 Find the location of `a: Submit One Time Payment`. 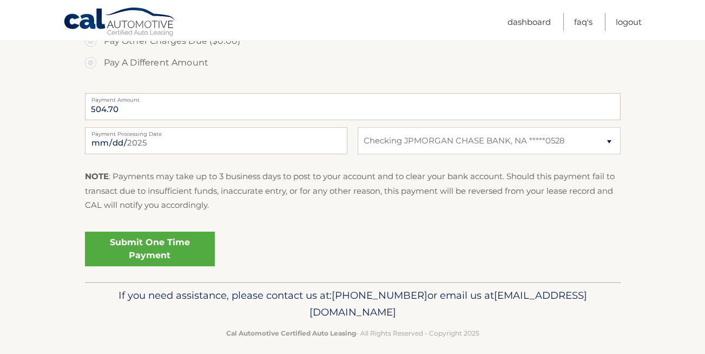

a: Submit One Time Payment is located at coordinates (150, 249).